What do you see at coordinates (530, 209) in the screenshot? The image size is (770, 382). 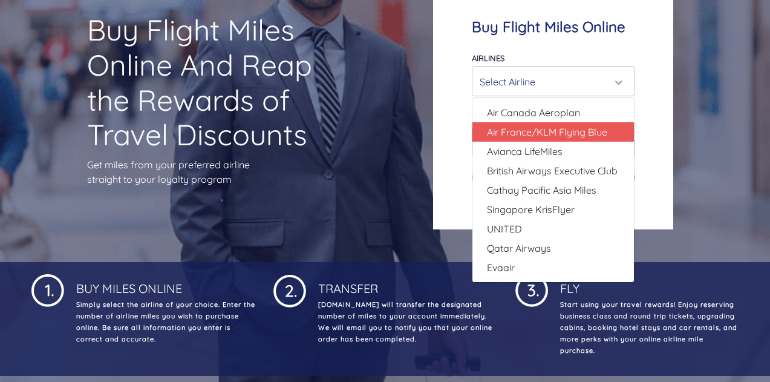 I see `span: Singapore KrisFlyer` at bounding box center [530, 209].